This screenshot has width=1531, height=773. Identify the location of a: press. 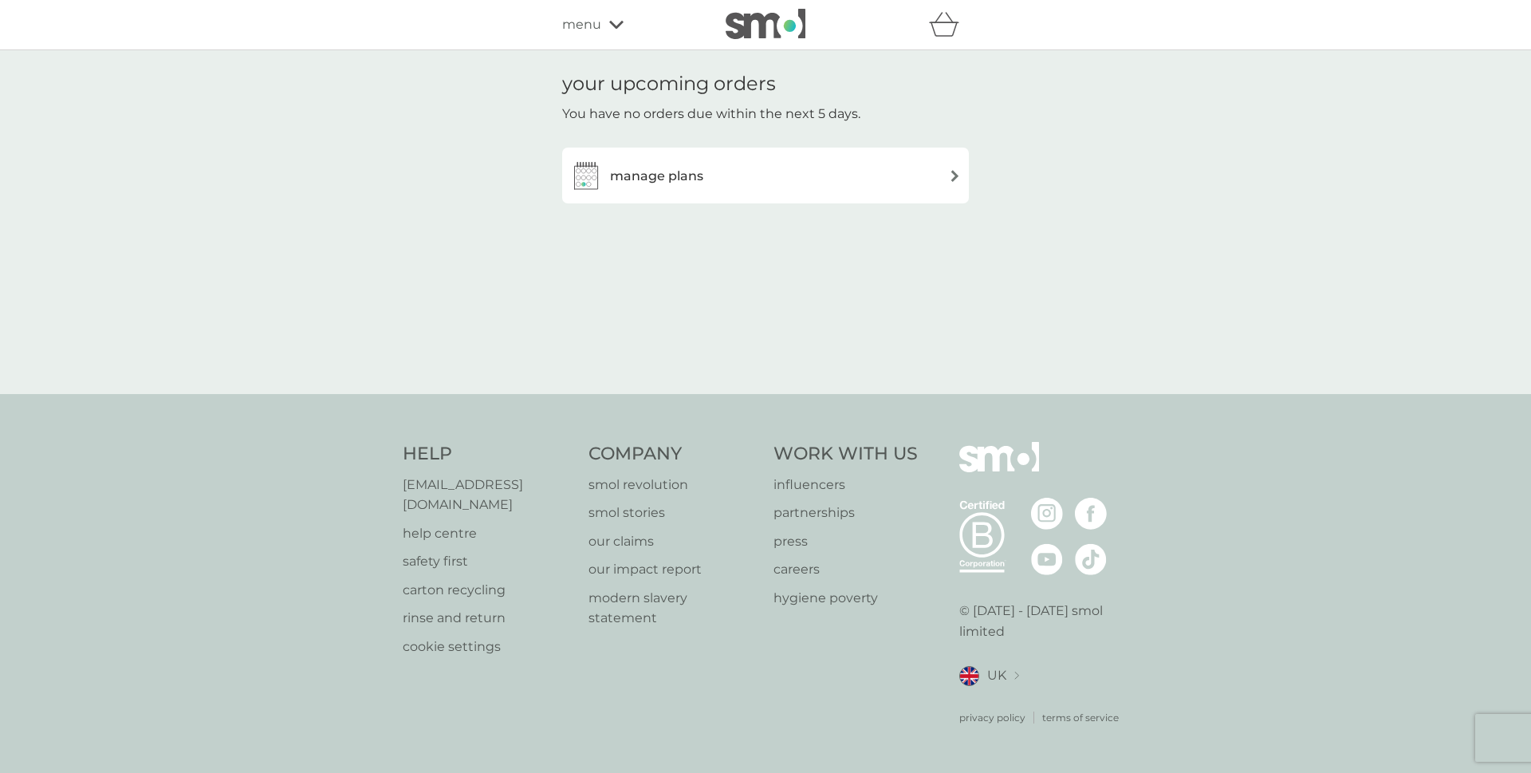
(845, 541).